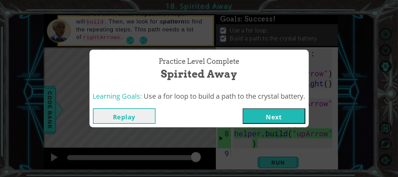  What do you see at coordinates (124, 116) in the screenshot?
I see `button: Replay` at bounding box center [124, 116].